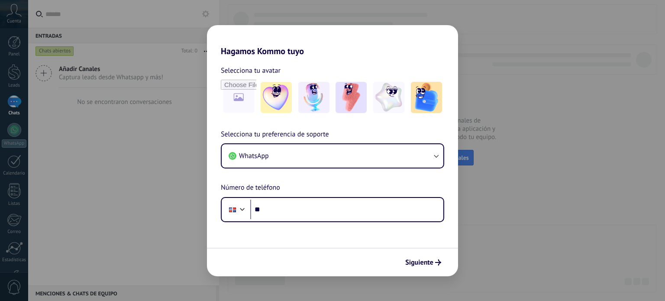  What do you see at coordinates (250, 188) in the screenshot?
I see `span: Número de teléfono` at bounding box center [250, 188].